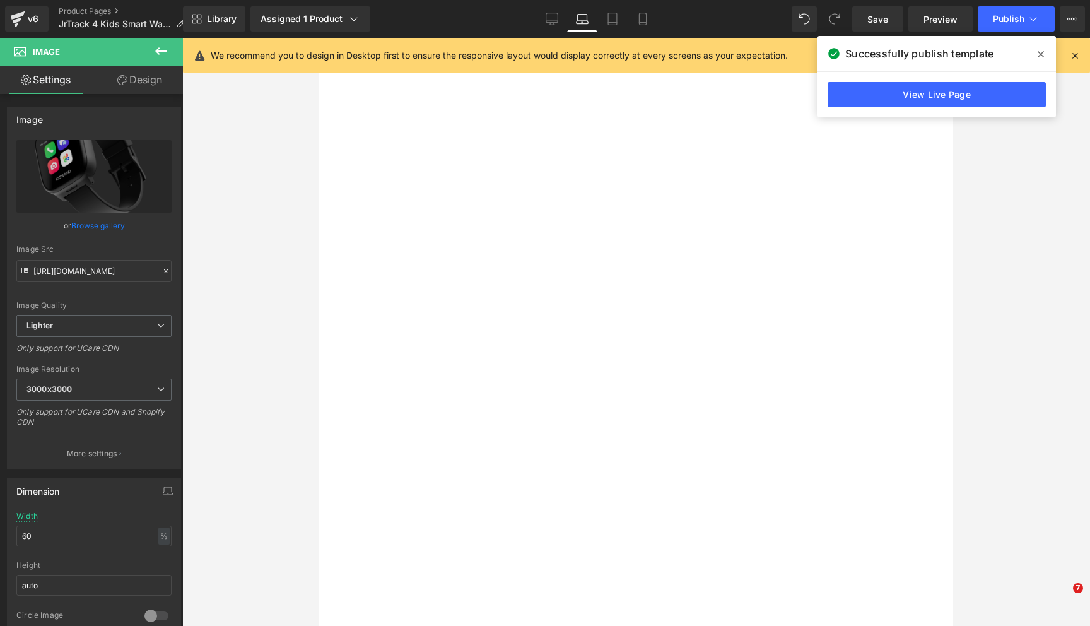 This screenshot has width=1090, height=626. What do you see at coordinates (941, 19) in the screenshot?
I see `span: Preview` at bounding box center [941, 19].